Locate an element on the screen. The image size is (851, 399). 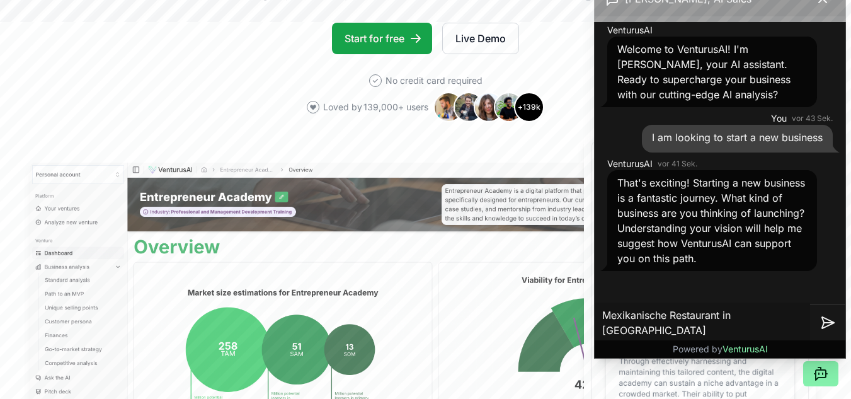
a: Live Demo is located at coordinates (480, 38).